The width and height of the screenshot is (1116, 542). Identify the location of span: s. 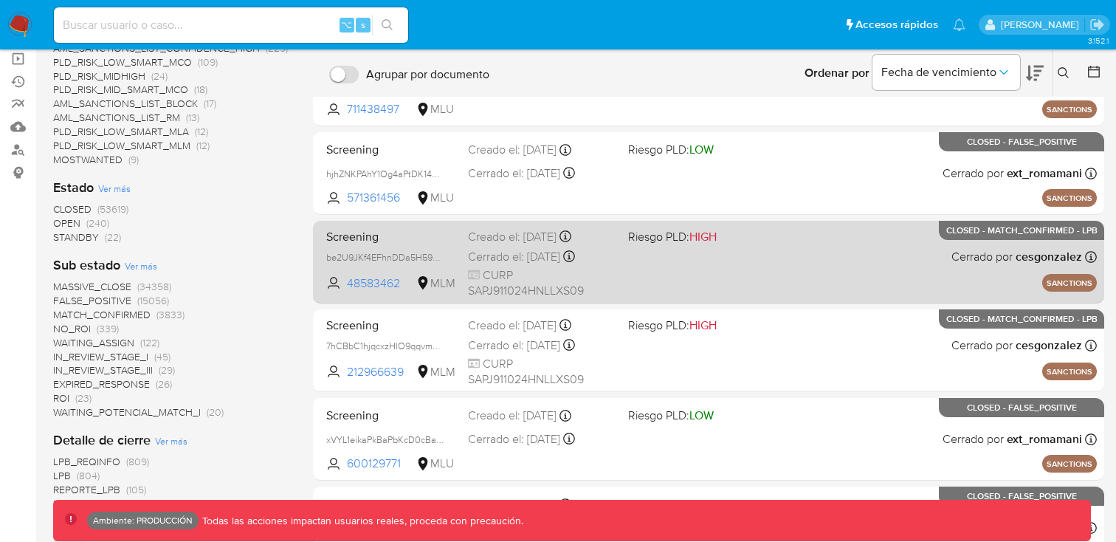
(363, 24).